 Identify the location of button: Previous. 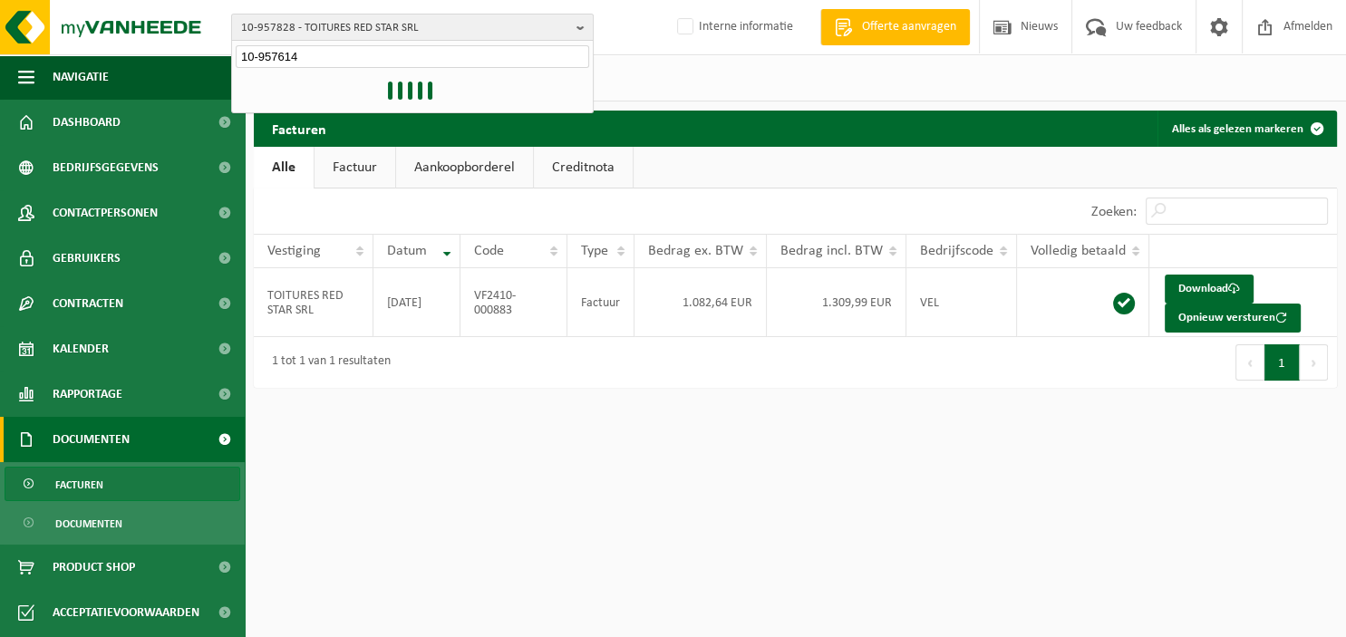
(1250, 363).